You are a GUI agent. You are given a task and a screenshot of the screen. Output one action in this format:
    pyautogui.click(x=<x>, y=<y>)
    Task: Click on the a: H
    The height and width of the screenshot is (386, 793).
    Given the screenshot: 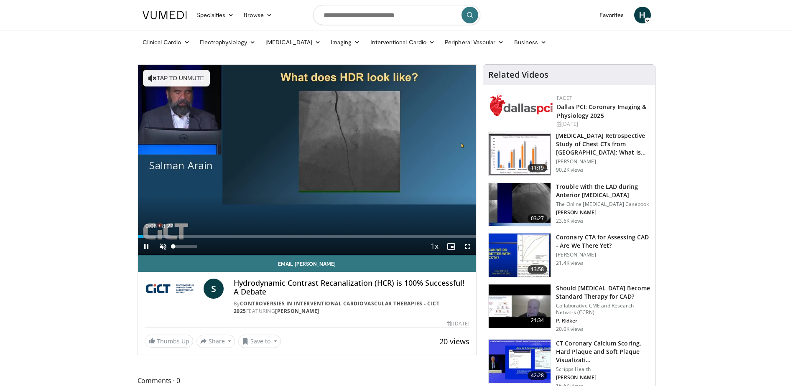 What is the action you would take?
    pyautogui.click(x=642, y=15)
    